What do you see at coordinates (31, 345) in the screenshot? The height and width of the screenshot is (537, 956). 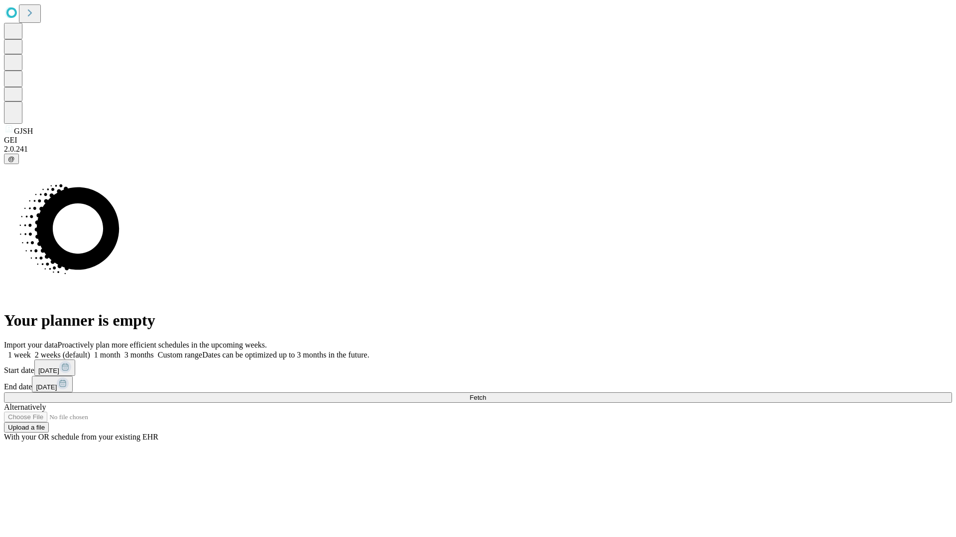 I see `span: Import your data` at bounding box center [31, 345].